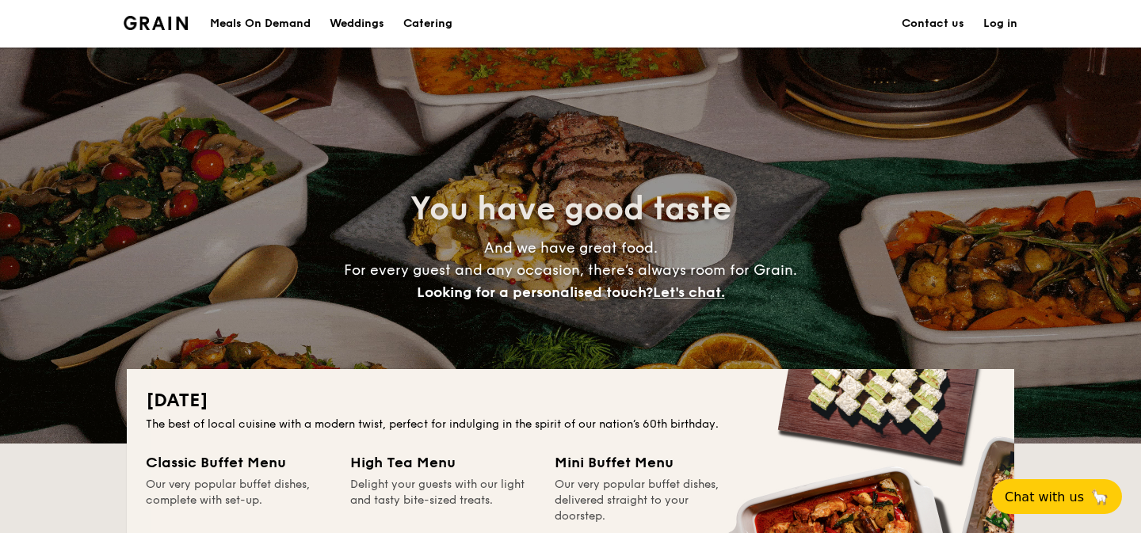 The image size is (1141, 533). Describe the element at coordinates (1057, 497) in the screenshot. I see `button: Chat with us🦙` at that location.